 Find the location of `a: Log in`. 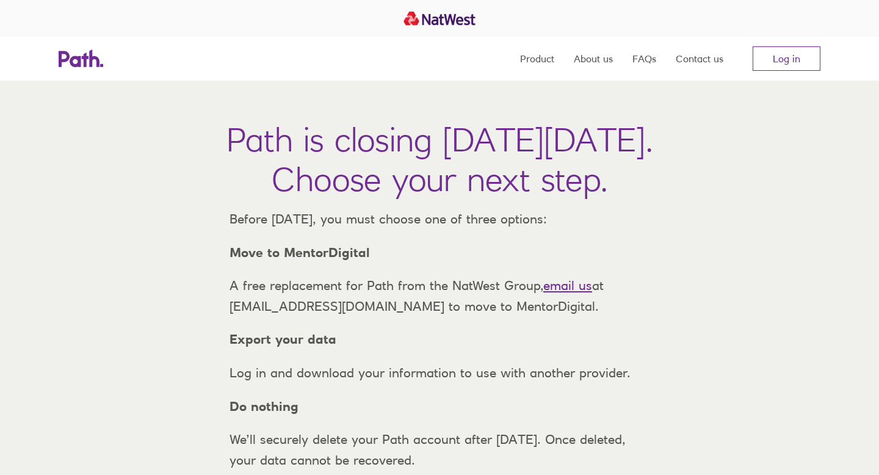

a: Log in is located at coordinates (786, 59).